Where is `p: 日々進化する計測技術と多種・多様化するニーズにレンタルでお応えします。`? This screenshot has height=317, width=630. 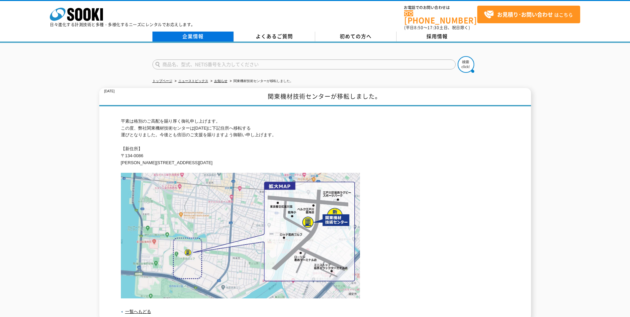 p: 日々進化する計測技術と多種・多様化するニーズにレンタルでお応えします。 is located at coordinates (123, 25).